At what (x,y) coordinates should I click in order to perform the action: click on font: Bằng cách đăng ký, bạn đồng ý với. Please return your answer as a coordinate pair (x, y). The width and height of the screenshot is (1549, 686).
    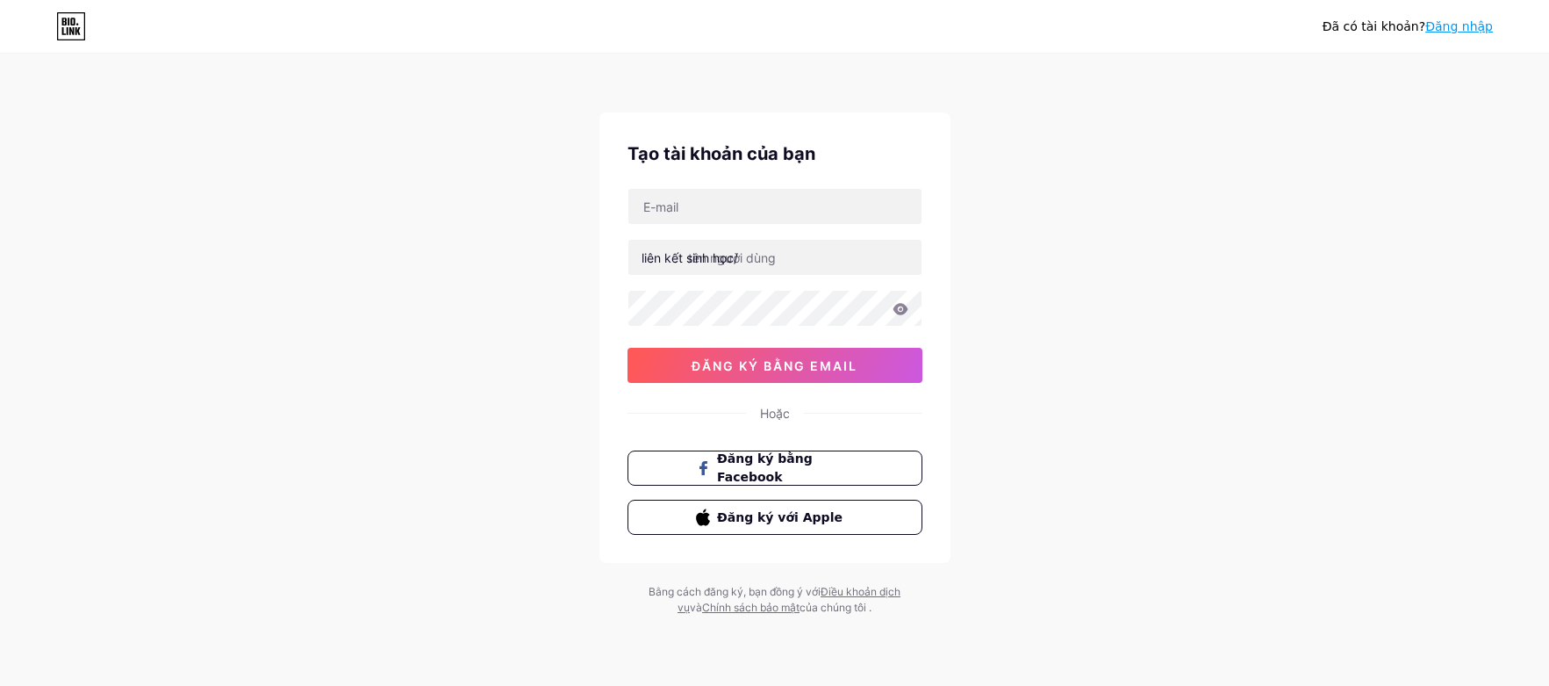
    Looking at the image, I should click on (735, 591).